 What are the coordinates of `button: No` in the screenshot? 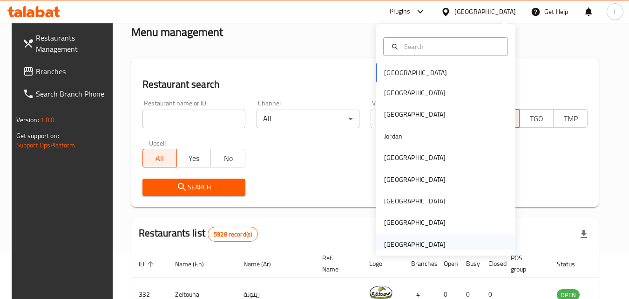 It's located at (228, 158).